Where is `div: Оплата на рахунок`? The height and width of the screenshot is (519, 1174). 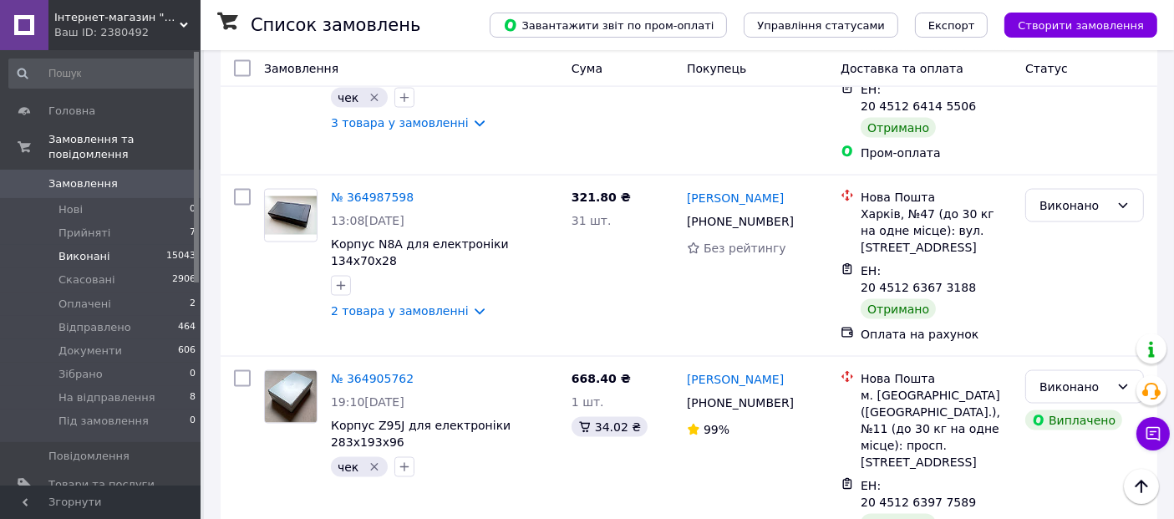 div: Оплата на рахунок is located at coordinates (936, 334).